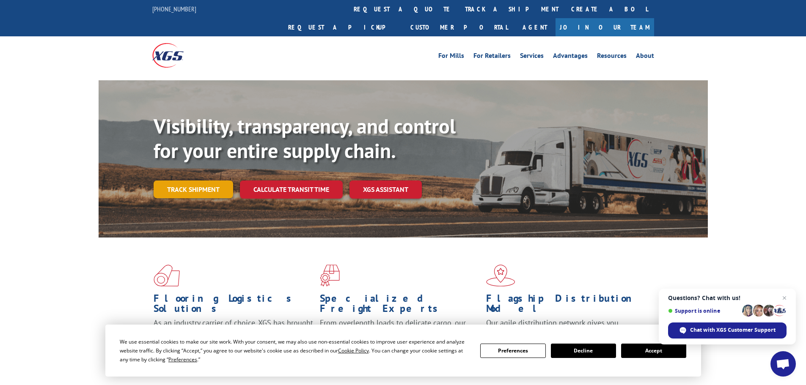 The width and height of the screenshot is (806, 385). What do you see at coordinates (291, 190) in the screenshot?
I see `a: Calculate transit time` at bounding box center [291, 190].